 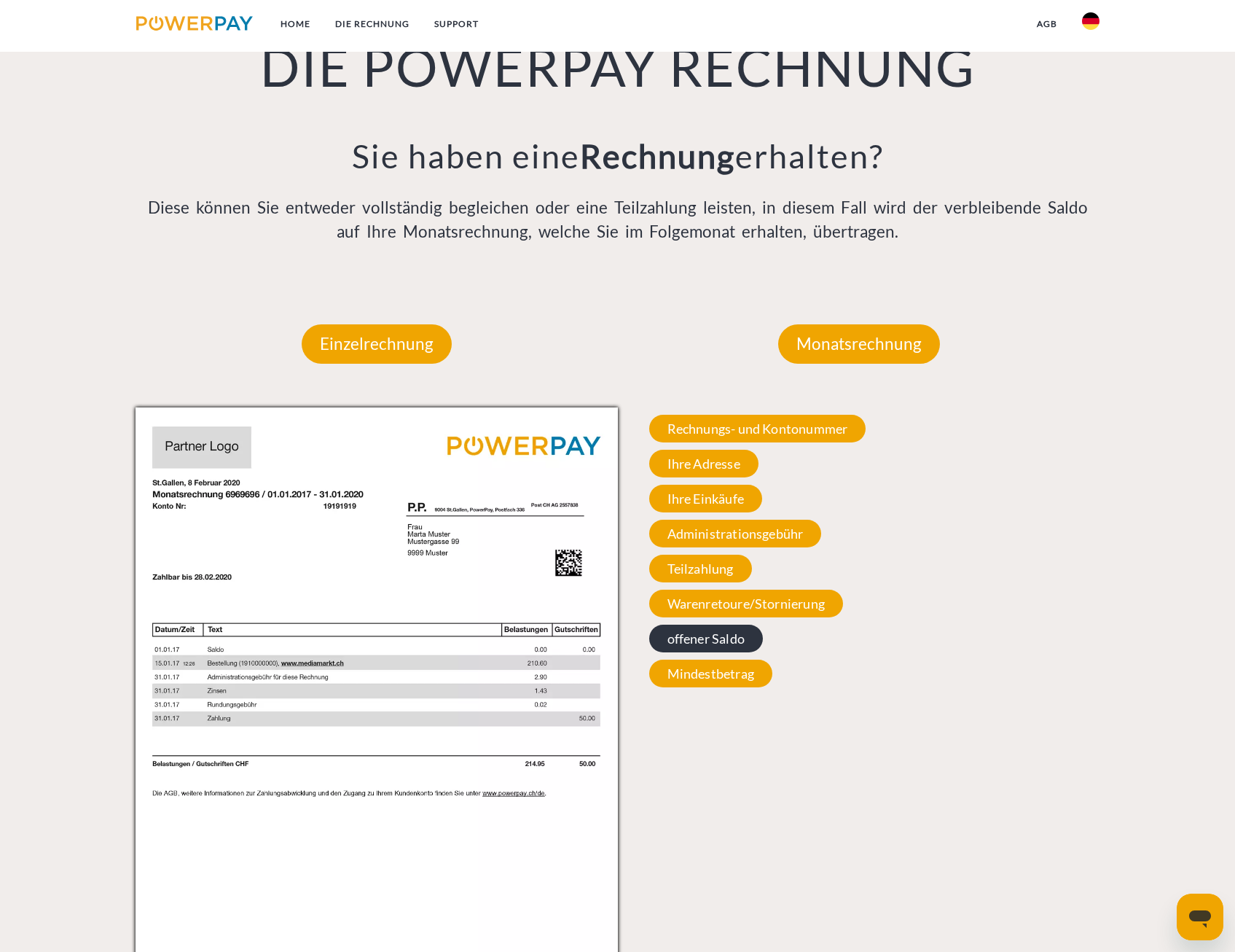 What do you see at coordinates (372, 24) in the screenshot?
I see `a: DIE RECHNUNG` at bounding box center [372, 24].